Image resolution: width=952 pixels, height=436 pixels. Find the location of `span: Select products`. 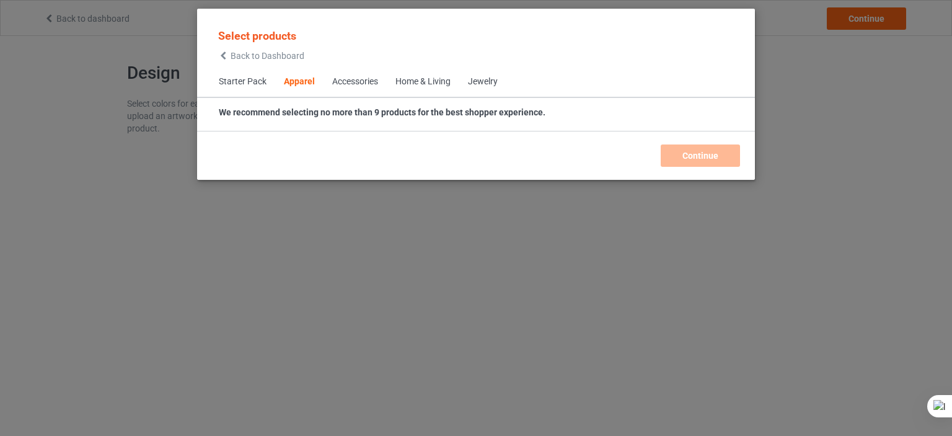

span: Select products is located at coordinates (257, 35).